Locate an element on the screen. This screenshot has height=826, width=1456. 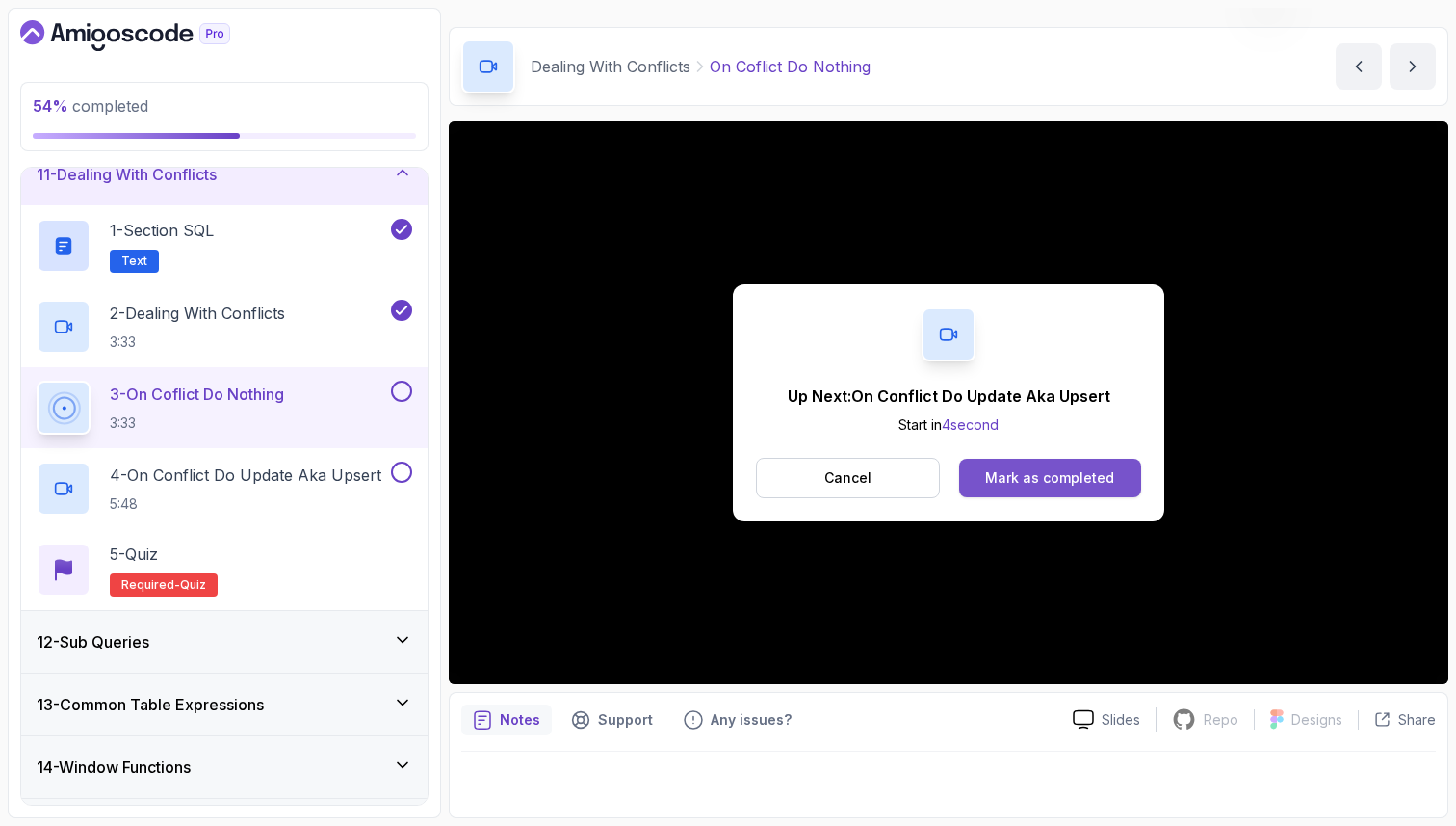
p: Up Next: On Conflict Do Update Aka Upsert is located at coordinates (948, 396).